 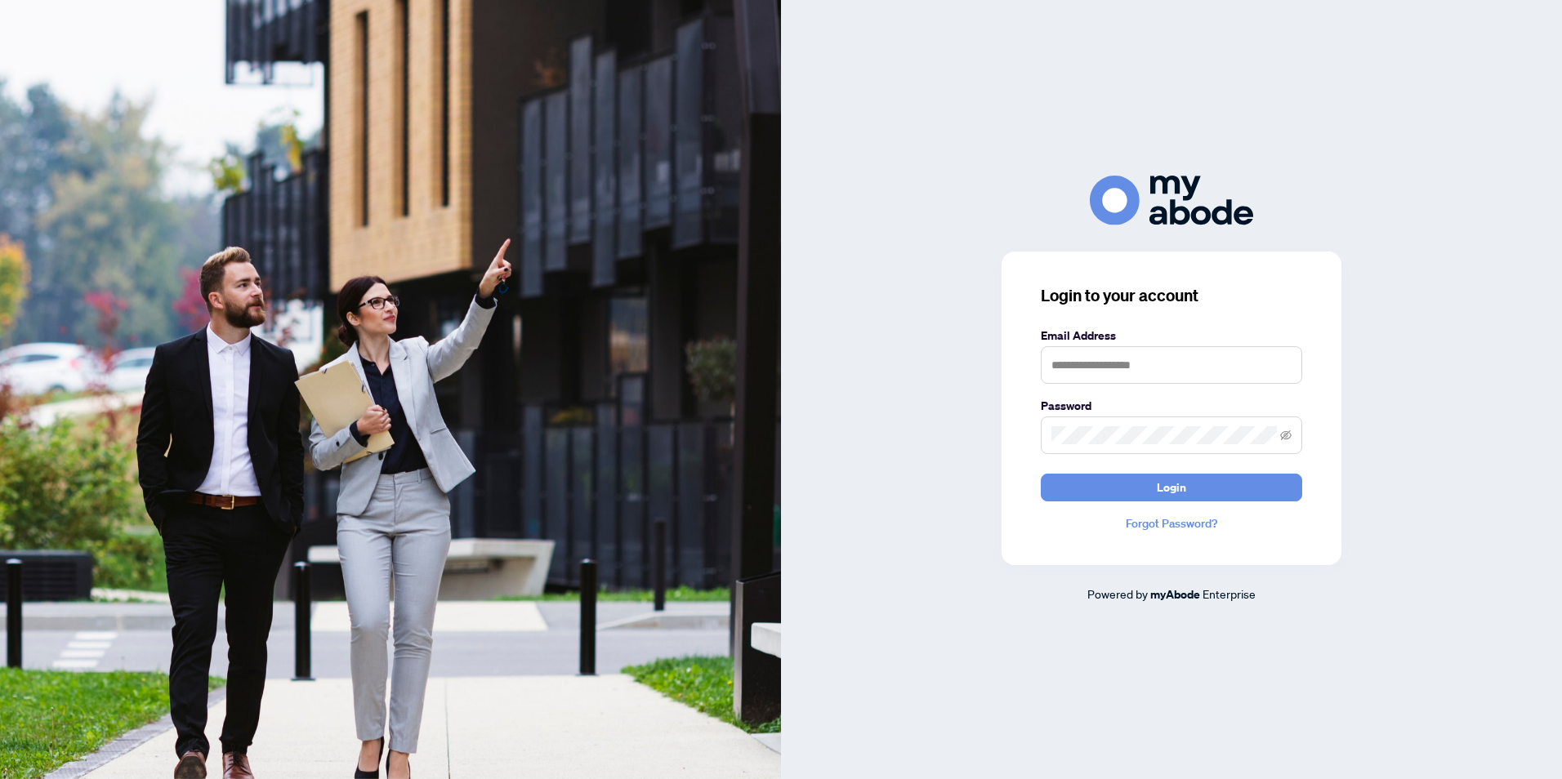 What do you see at coordinates (1286, 435) in the screenshot?
I see `span: eye-invisible` at bounding box center [1286, 435].